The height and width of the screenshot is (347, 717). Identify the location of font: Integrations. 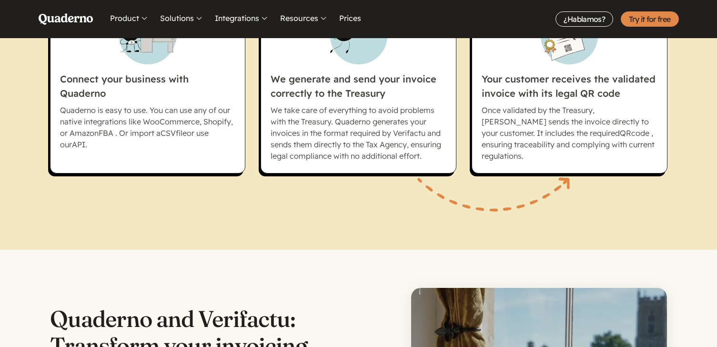
(237, 18).